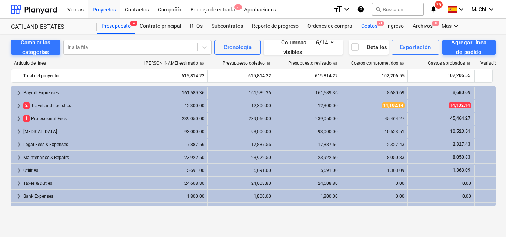  I want to click on button: Cronología, so click(237, 47).